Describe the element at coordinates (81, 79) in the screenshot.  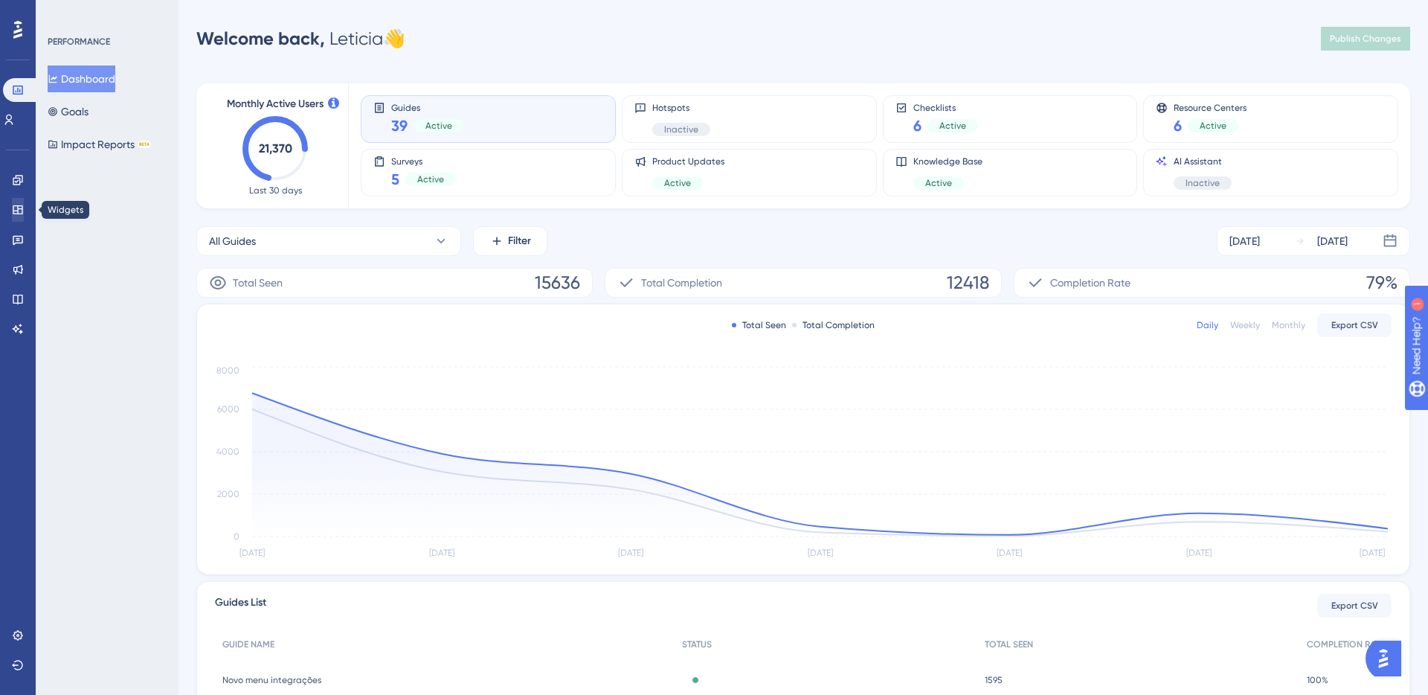
I see `button: Dashboard` at that location.